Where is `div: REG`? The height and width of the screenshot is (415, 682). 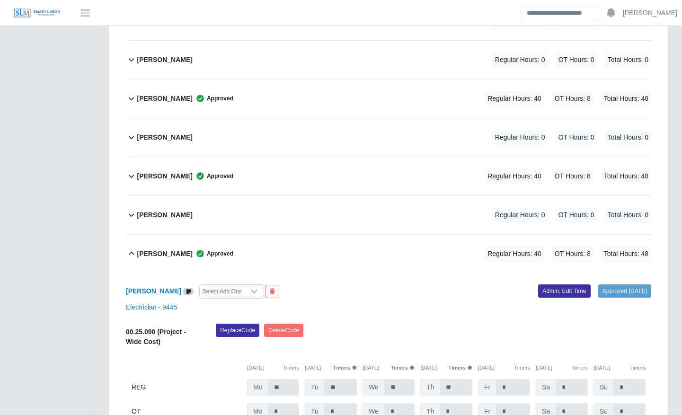
div: REG is located at coordinates (187, 387).